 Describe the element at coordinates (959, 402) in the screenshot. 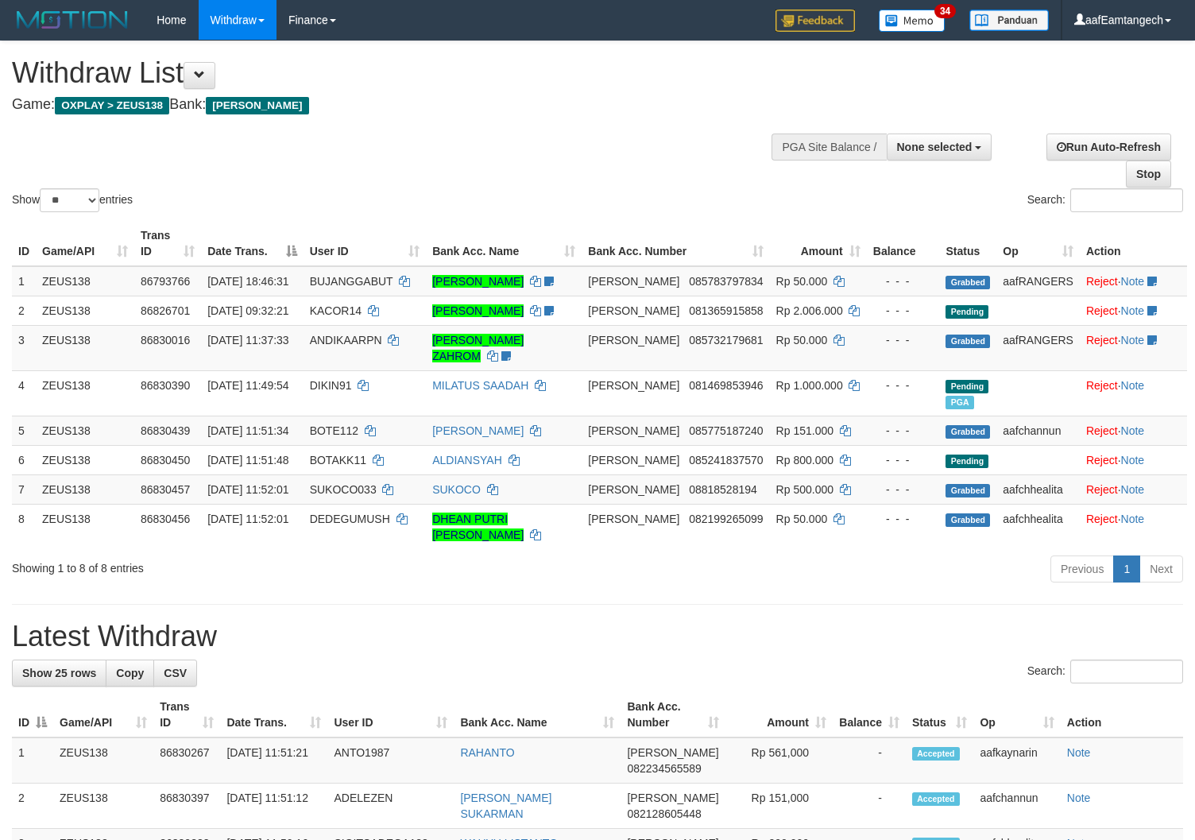

I see `span: Marked by aafkaynarin` at that location.